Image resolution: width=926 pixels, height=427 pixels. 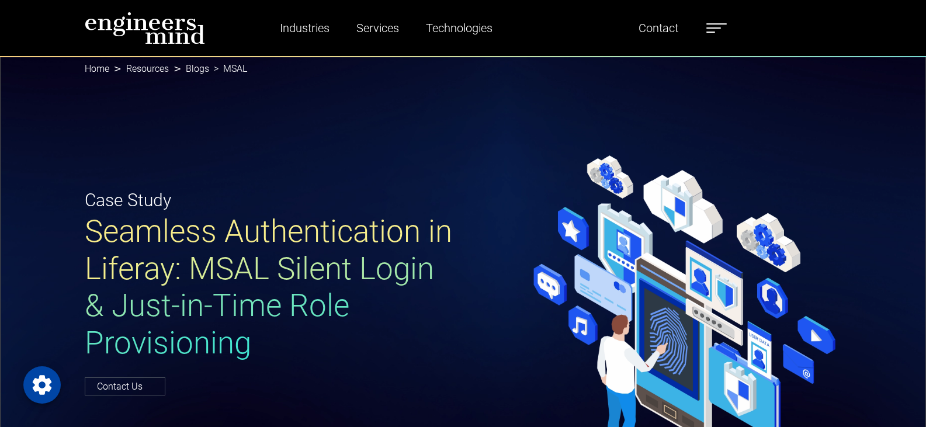 I want to click on a: Services, so click(x=377, y=28).